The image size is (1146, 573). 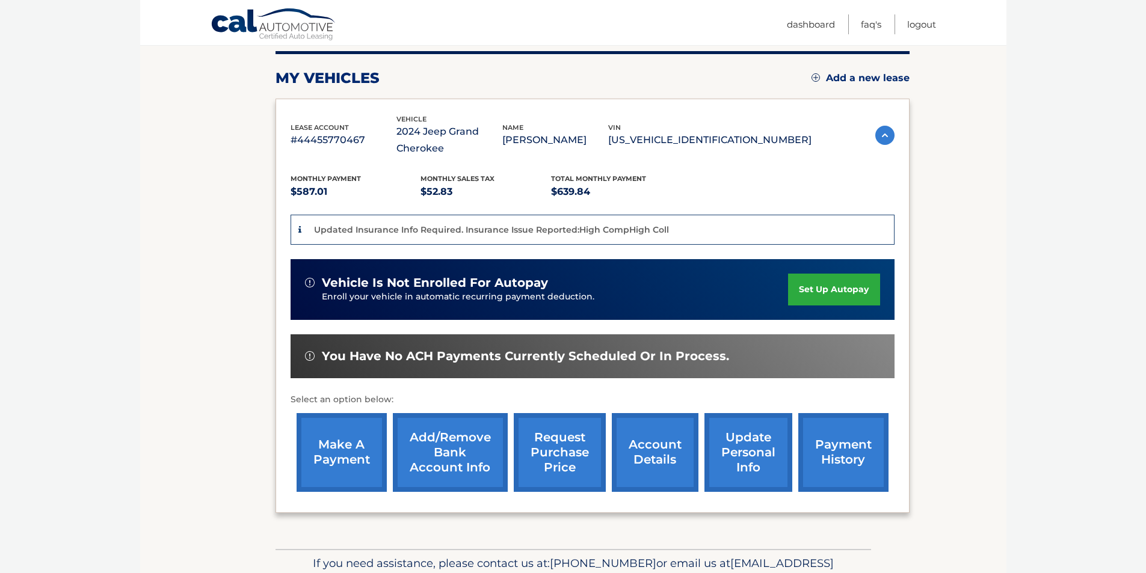 What do you see at coordinates (811, 24) in the screenshot?
I see `a: Dashboard` at bounding box center [811, 24].